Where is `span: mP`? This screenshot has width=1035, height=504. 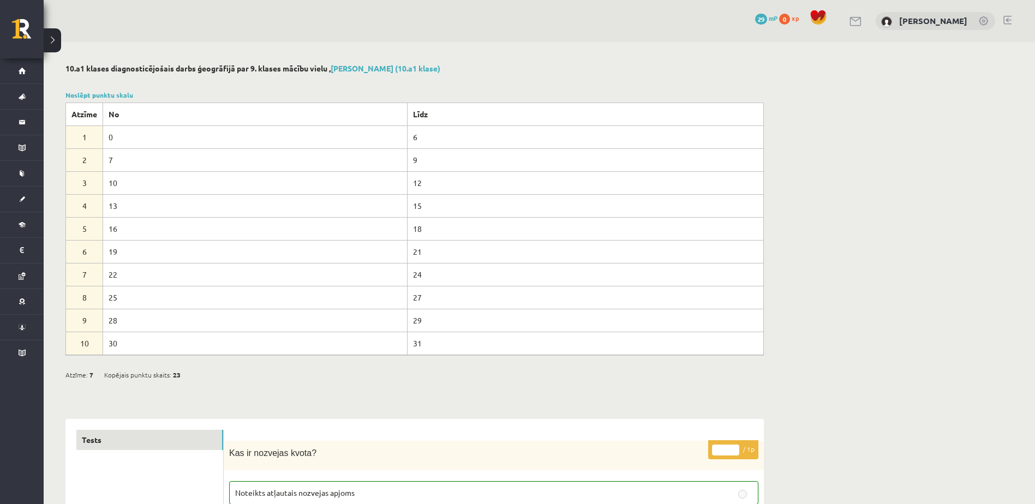
span: mP is located at coordinates (773, 18).